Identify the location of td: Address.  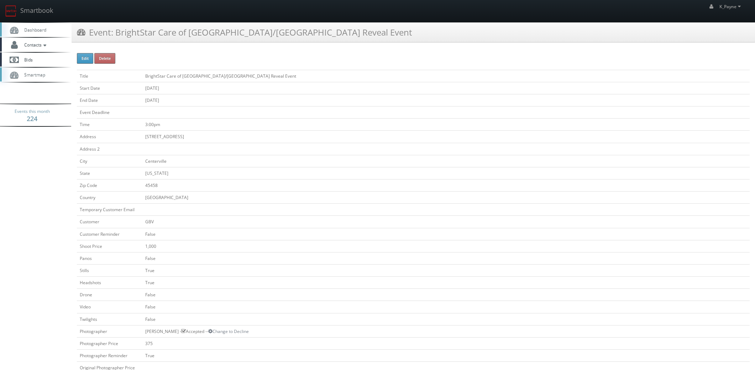
(110, 137).